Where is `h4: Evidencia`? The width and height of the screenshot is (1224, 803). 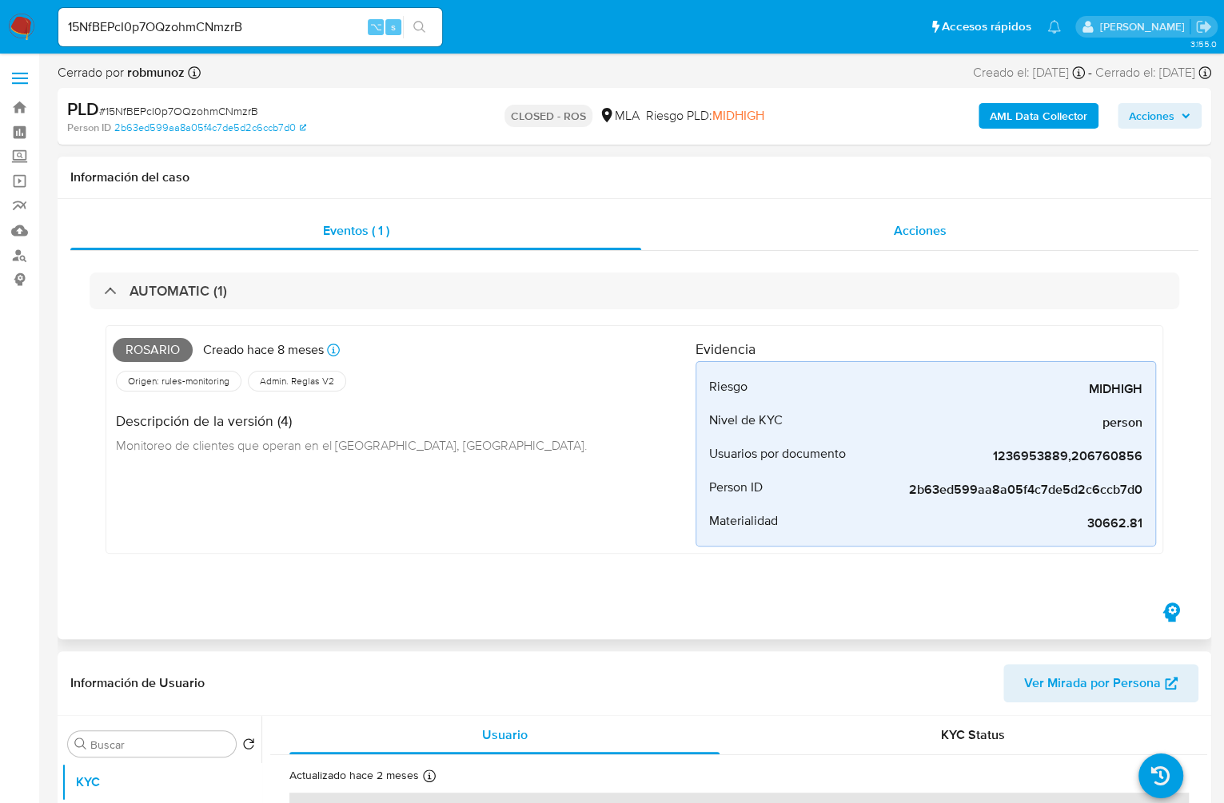
h4: Evidencia is located at coordinates (926, 349).